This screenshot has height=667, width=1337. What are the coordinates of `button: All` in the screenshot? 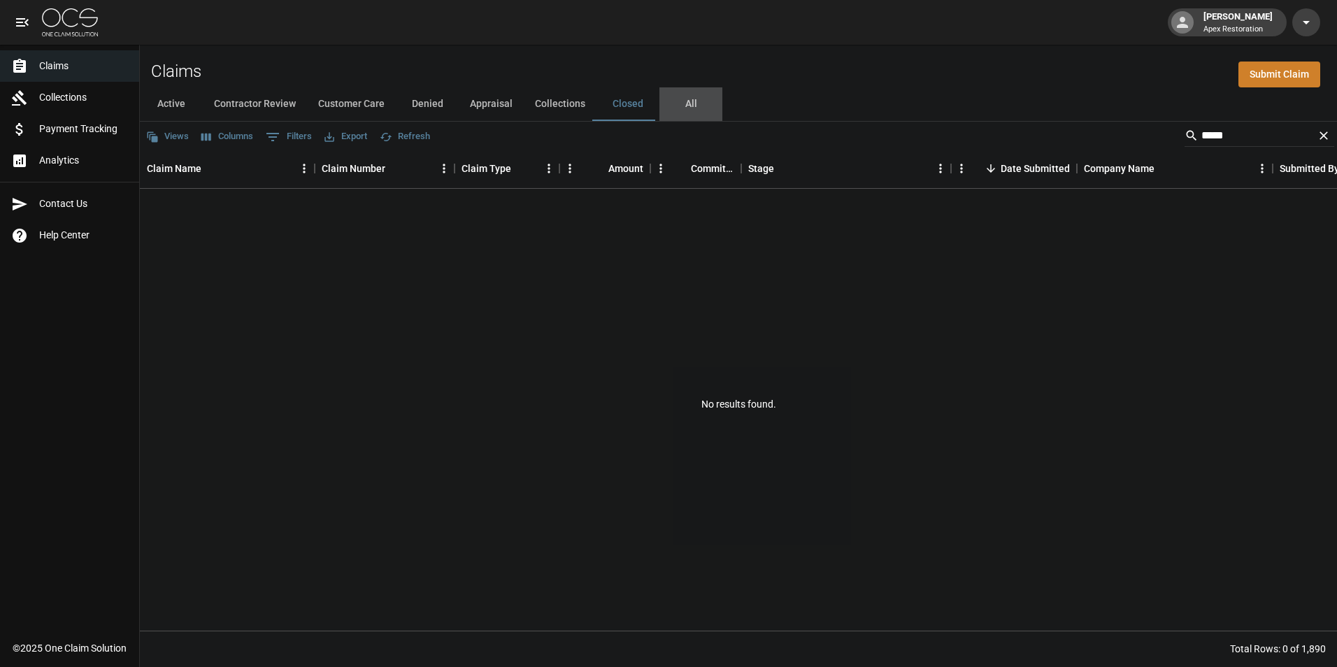 It's located at (691, 104).